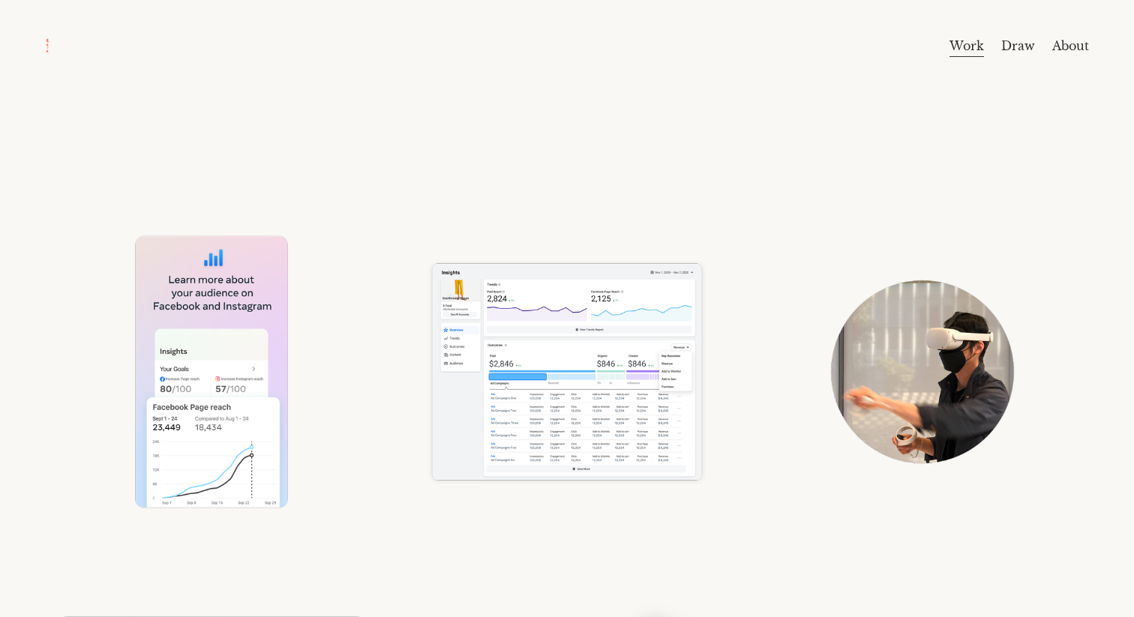  Describe the element at coordinates (211, 372) in the screenshot. I see `a: Insights` at that location.